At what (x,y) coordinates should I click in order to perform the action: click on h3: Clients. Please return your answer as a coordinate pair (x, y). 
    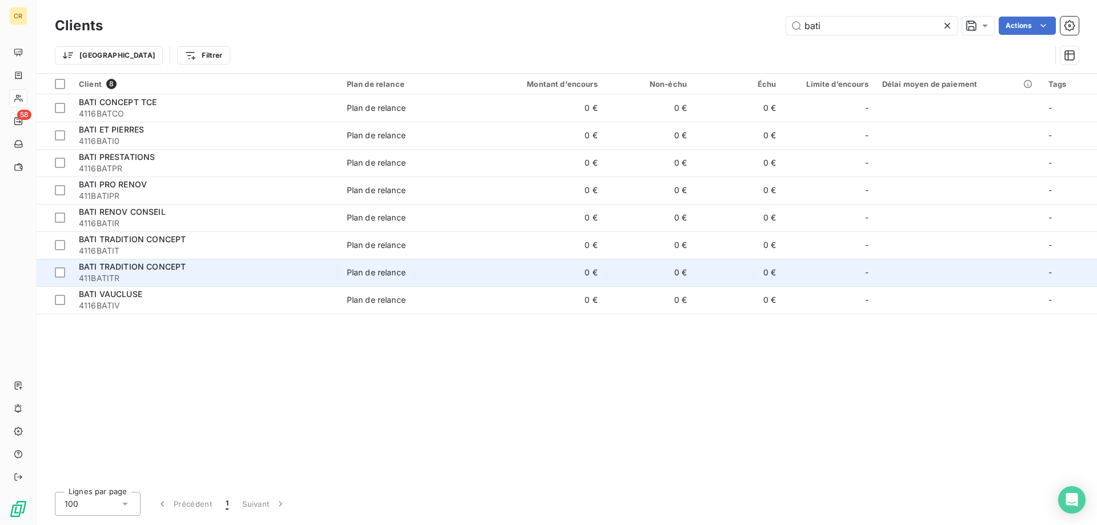
    Looking at the image, I should click on (79, 26).